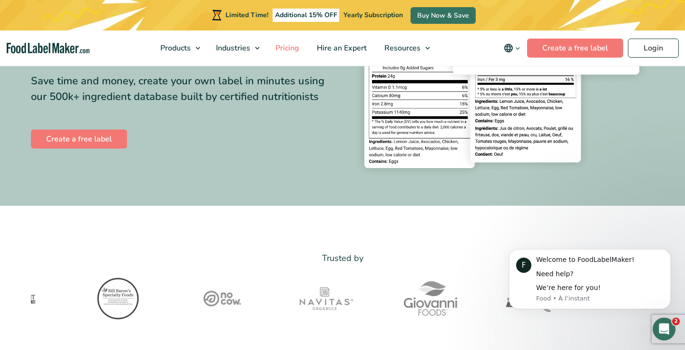  What do you see at coordinates (105, 39) in the screenshot?
I see `div: Need help?` at bounding box center [105, 39].